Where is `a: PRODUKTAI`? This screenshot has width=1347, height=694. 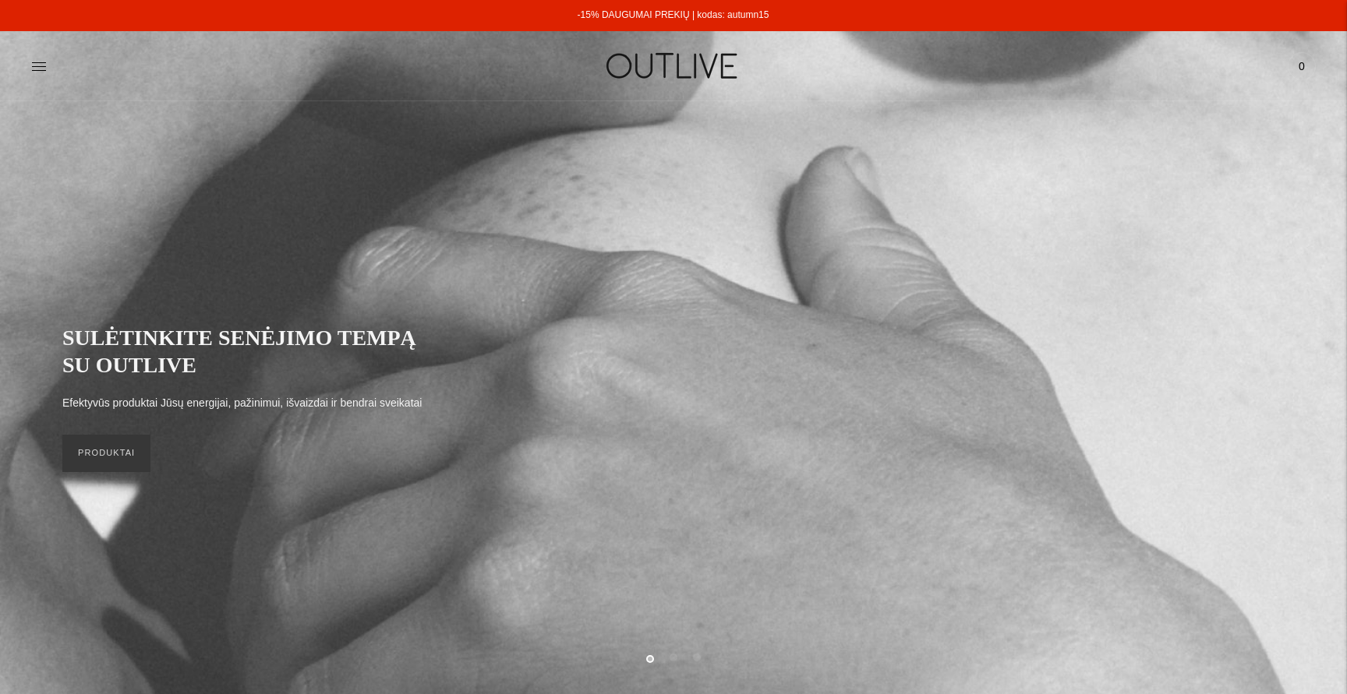
a: PRODUKTAI is located at coordinates (106, 454).